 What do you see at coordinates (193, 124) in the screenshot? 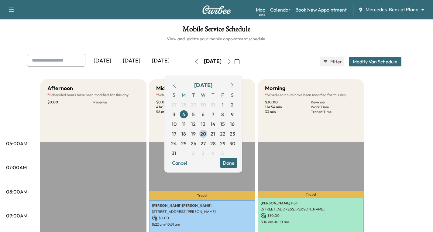
I see `span: 12` at bounding box center [193, 124].